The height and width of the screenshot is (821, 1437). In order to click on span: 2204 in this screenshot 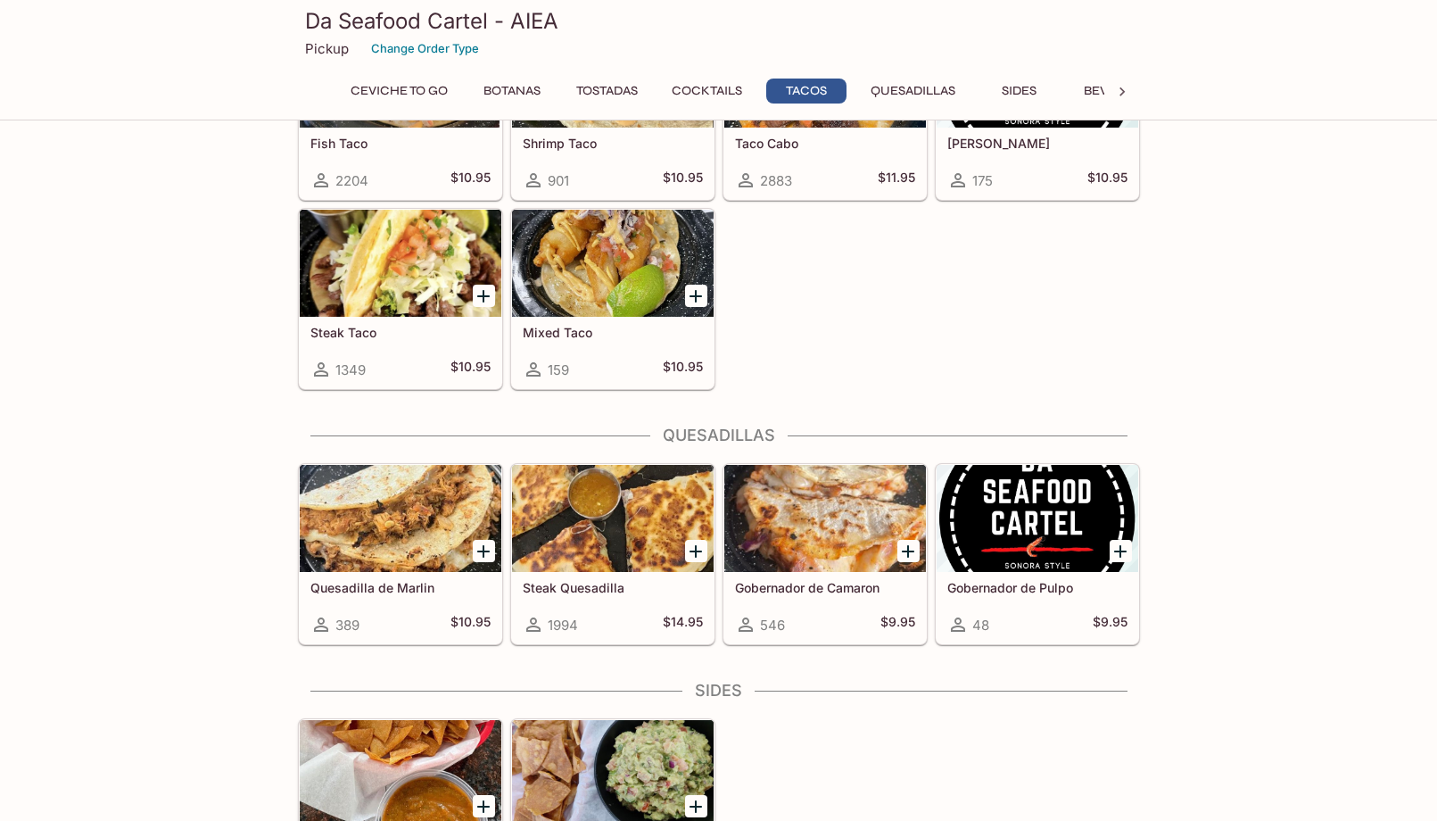, I will do `click(352, 180)`.